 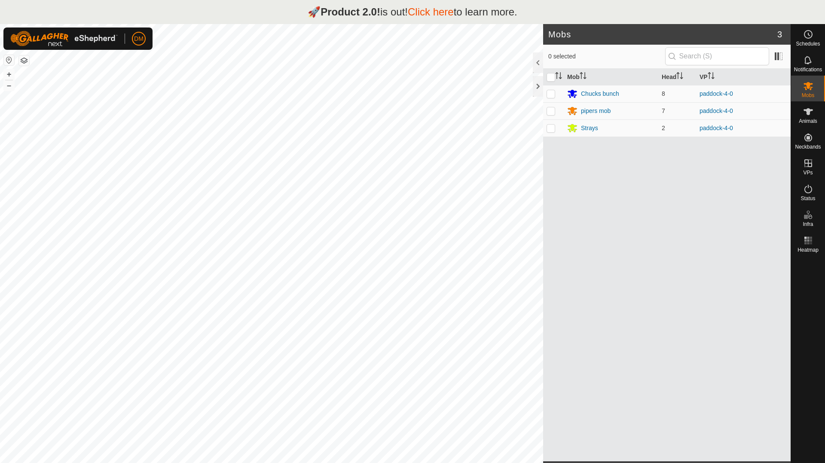 I want to click on span: Status, so click(x=808, y=199).